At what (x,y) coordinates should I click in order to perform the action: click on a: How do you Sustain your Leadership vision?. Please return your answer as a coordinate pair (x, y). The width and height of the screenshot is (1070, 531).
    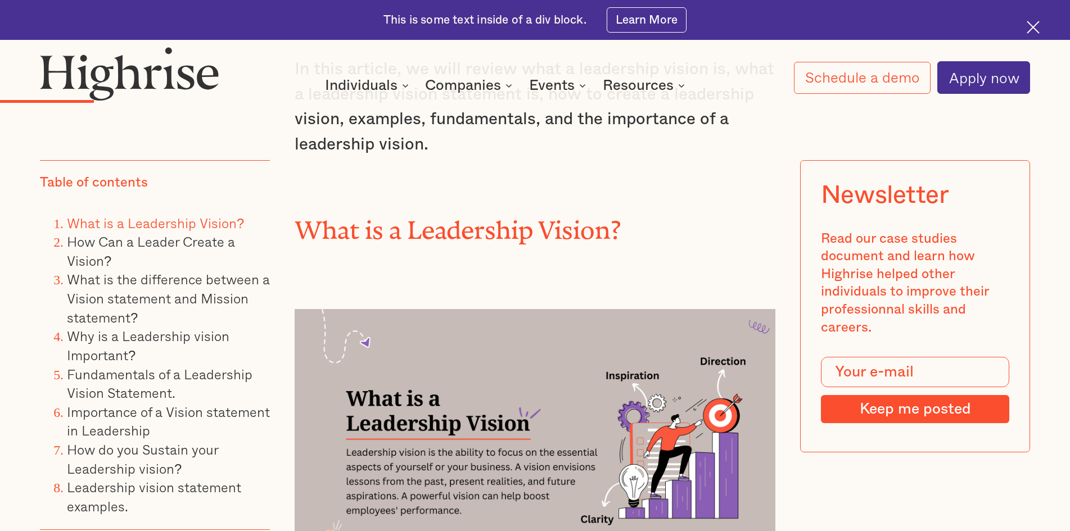
    Looking at the image, I should click on (142, 459).